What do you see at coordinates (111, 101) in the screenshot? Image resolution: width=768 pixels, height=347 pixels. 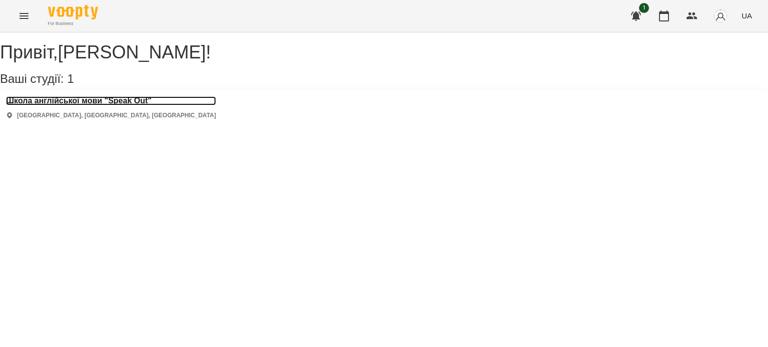 I see `a: Школа англійської мови "Speak Out"` at bounding box center [111, 101].